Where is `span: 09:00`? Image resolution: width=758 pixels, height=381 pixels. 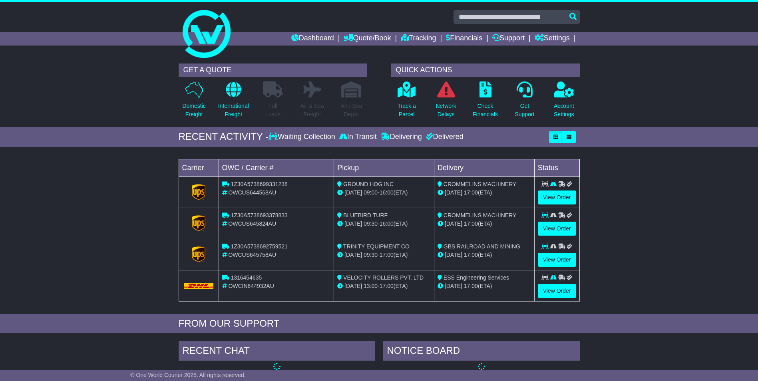 span: 09:00 is located at coordinates (371, 193).